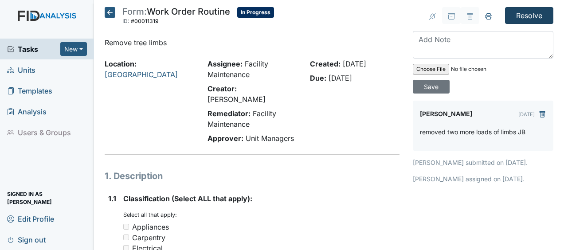 Image resolution: width=564 pixels, height=250 pixels. I want to click on span: Edit Profile, so click(31, 219).